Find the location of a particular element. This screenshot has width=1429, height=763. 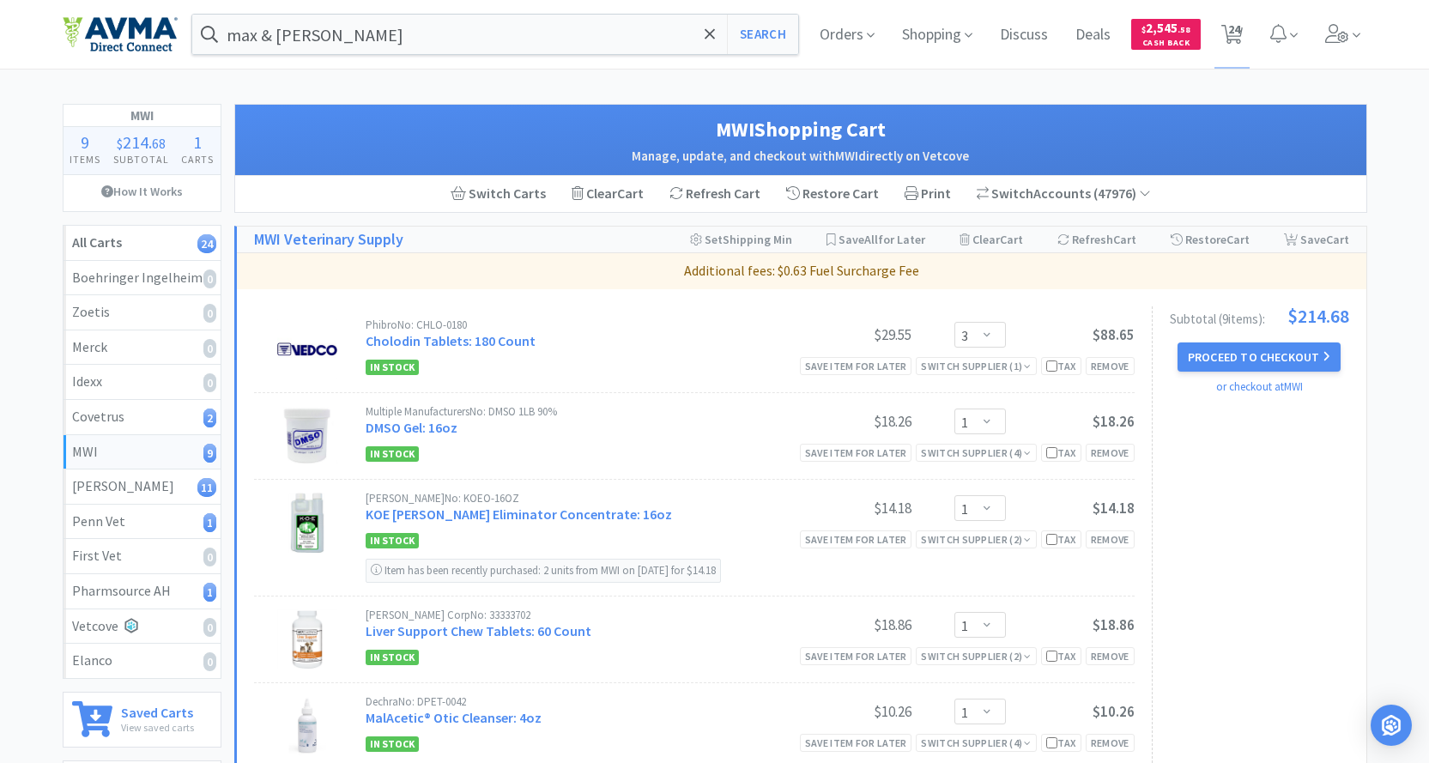

div: First Vet is located at coordinates (142, 556).